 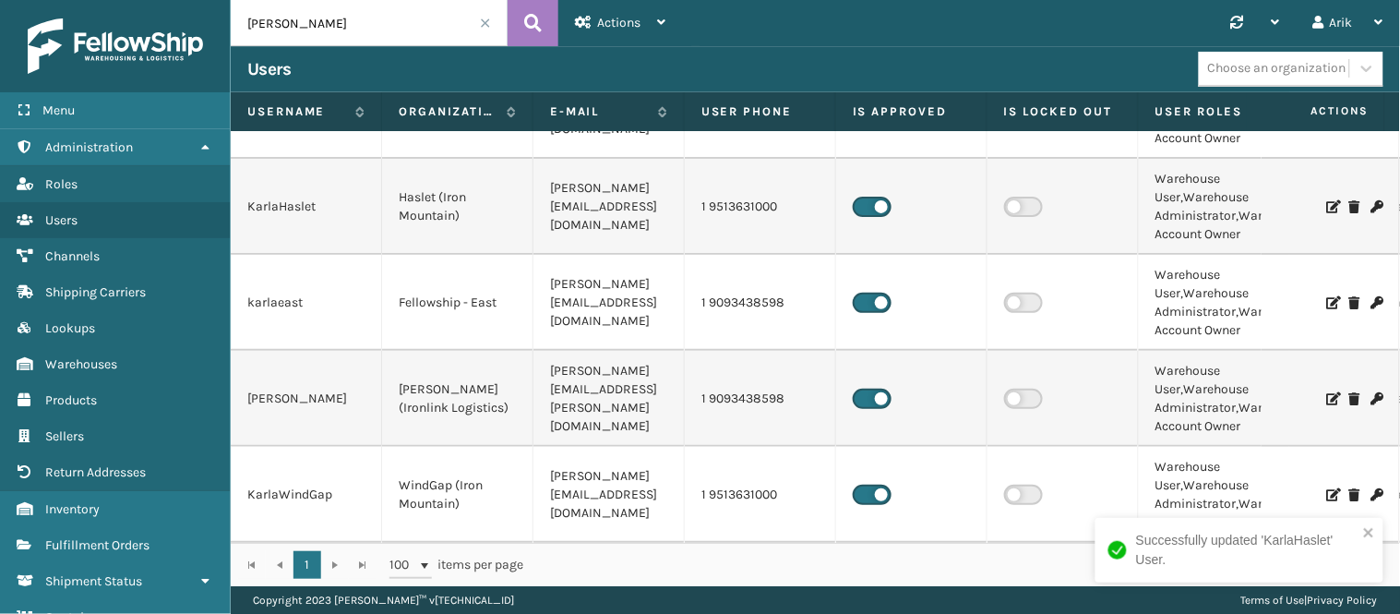 I want to click on span: Sellers, so click(x=65, y=436).